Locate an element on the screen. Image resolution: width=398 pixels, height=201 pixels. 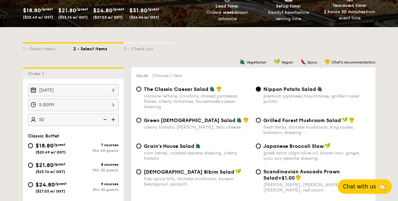
span: Classic Buffet is located at coordinates (43, 136).